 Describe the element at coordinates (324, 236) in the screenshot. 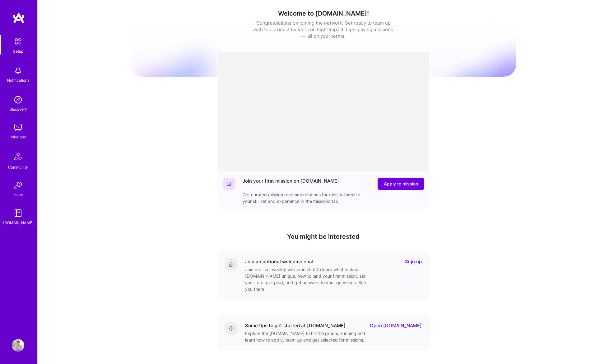

I see `h4: You might be interested` at that location.